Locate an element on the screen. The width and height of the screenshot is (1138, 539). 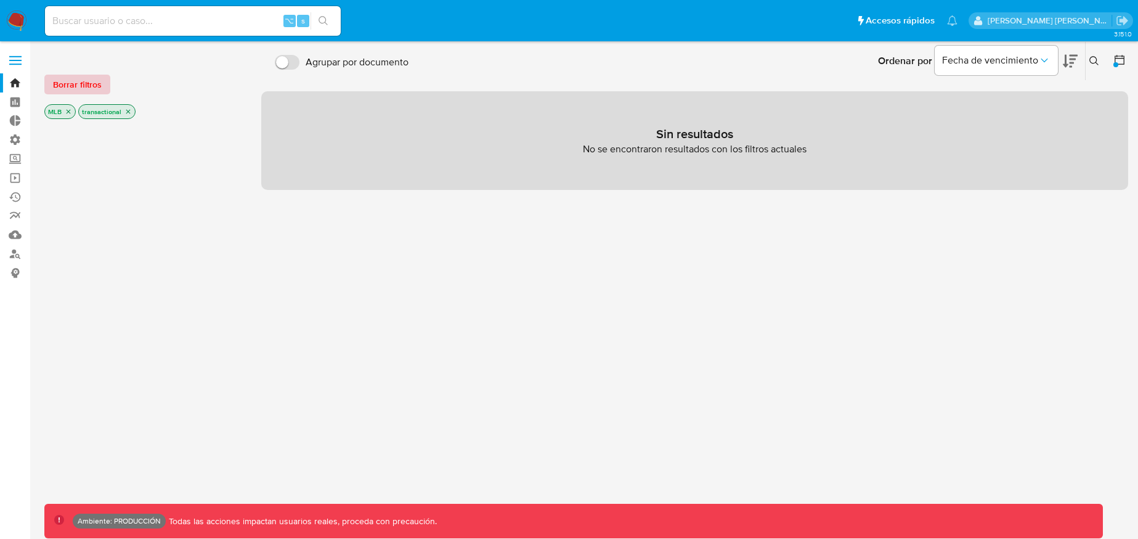
input: Buscar usuario o caso... is located at coordinates (193, 21).